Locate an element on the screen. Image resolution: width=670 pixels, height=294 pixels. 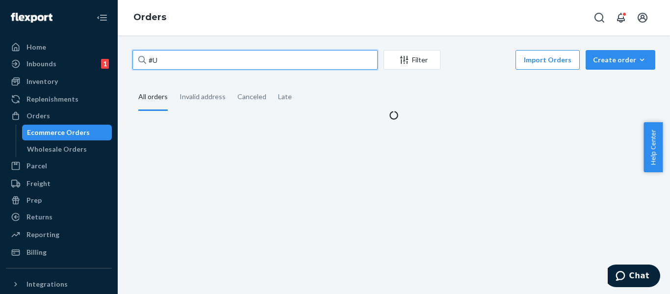
a: Parcel is located at coordinates (59, 166).